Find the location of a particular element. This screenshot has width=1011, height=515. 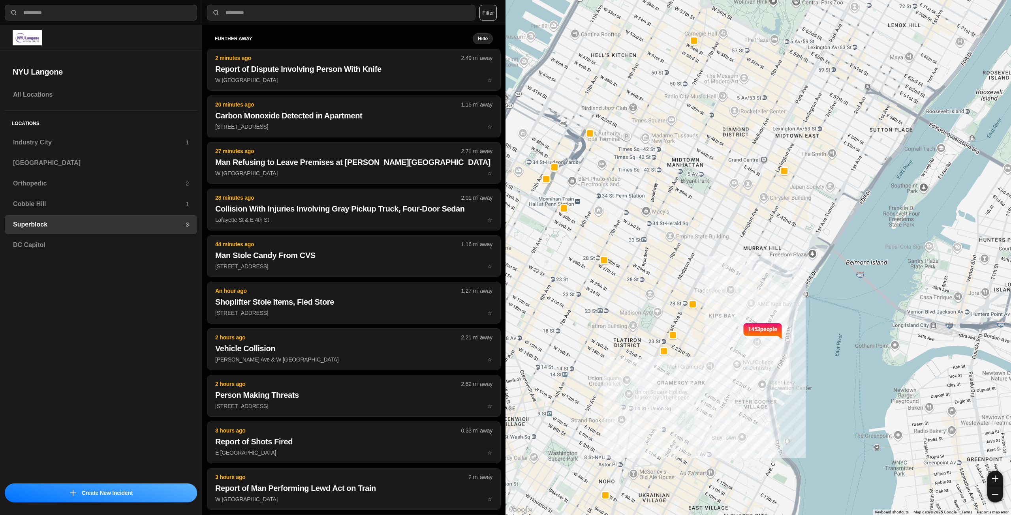

img: notch is located at coordinates (780, 331).